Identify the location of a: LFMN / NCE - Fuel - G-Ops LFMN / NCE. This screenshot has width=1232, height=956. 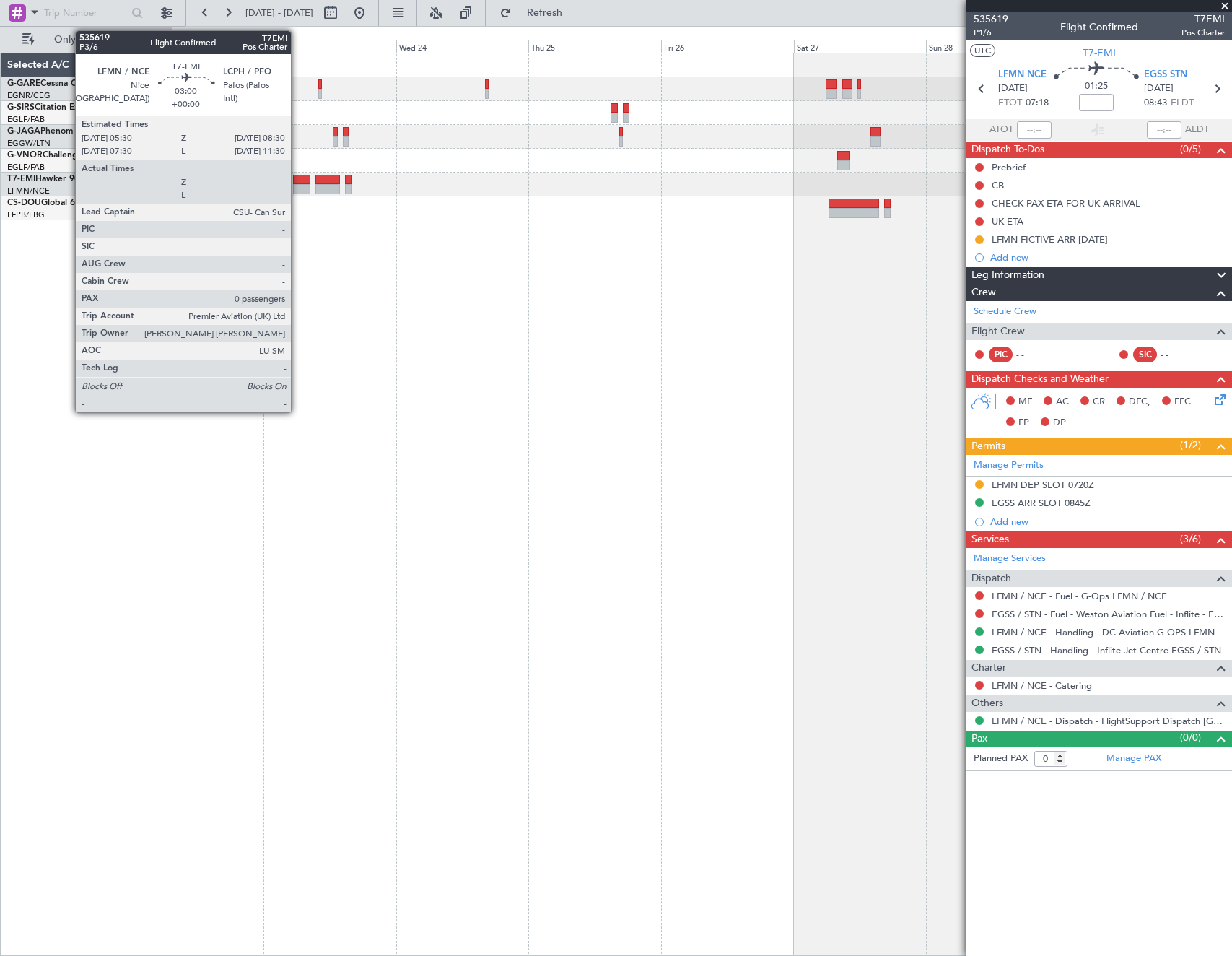
(1079, 595).